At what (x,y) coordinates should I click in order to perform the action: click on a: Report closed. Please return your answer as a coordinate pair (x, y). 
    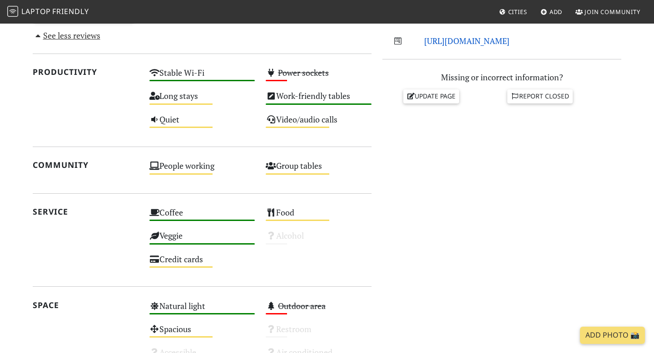
    Looking at the image, I should click on (540, 96).